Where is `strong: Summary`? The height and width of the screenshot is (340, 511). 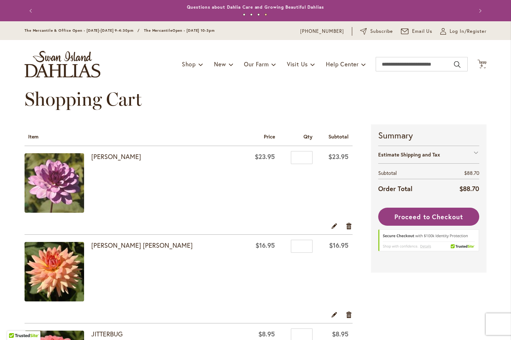
strong: Summary is located at coordinates (429, 135).